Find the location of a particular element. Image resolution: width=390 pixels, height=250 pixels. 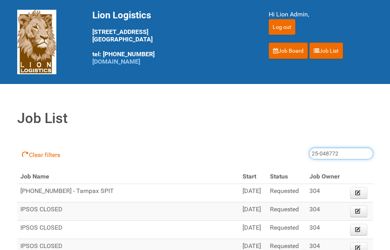

h1: Job List is located at coordinates (195, 118).